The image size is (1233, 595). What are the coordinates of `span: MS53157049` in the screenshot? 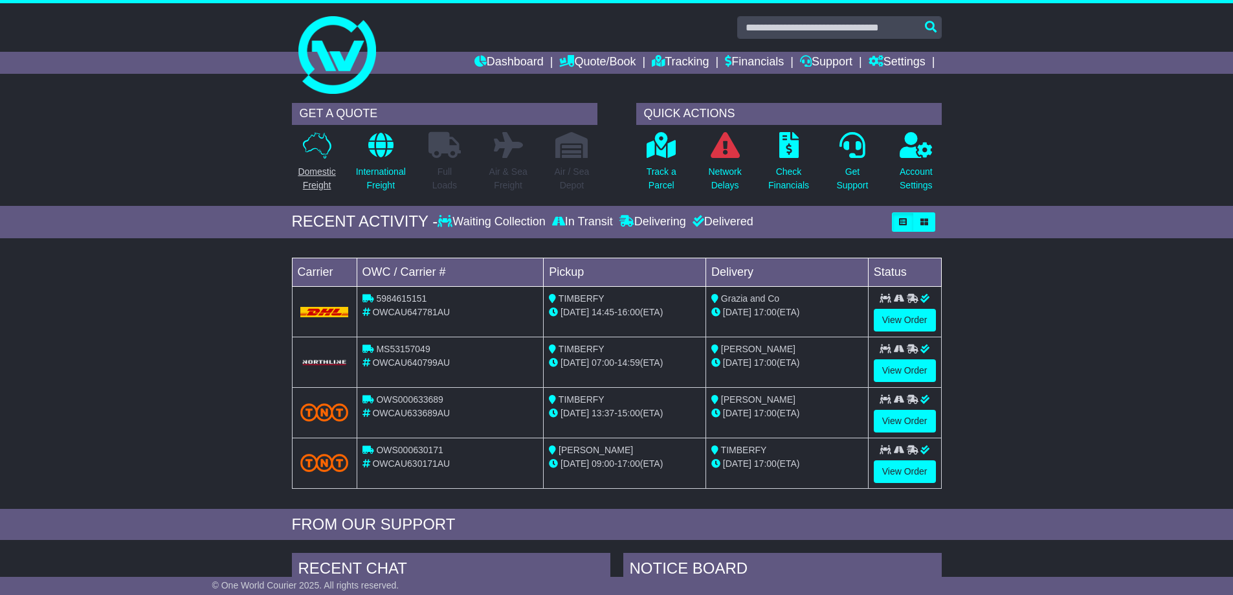 It's located at (403, 349).